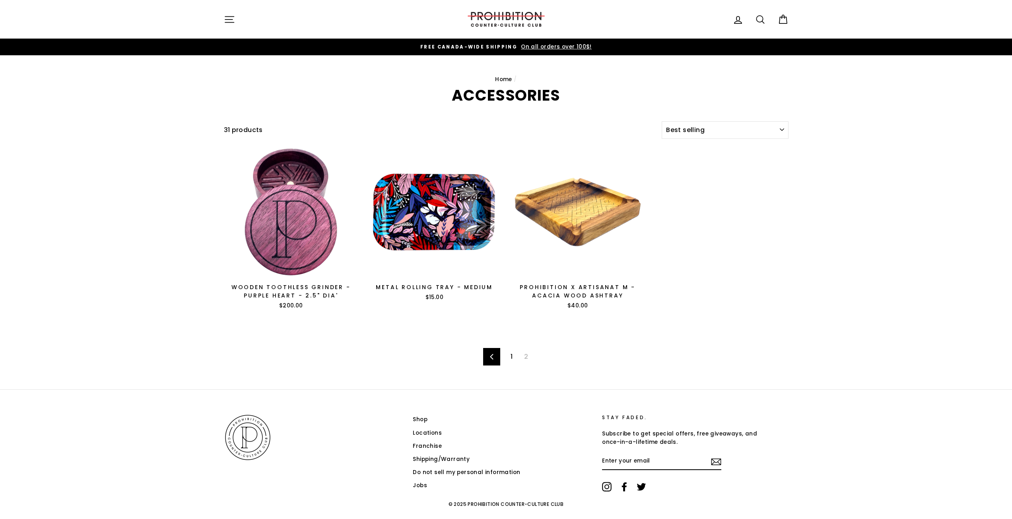 Image resolution: width=1012 pixels, height=519 pixels. What do you see at coordinates (681, 417) in the screenshot?
I see `p: STAY FADED.` at bounding box center [681, 417].